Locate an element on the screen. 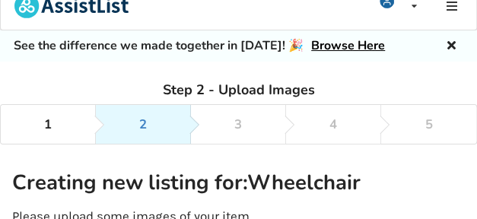  div: 2 is located at coordinates (143, 125).